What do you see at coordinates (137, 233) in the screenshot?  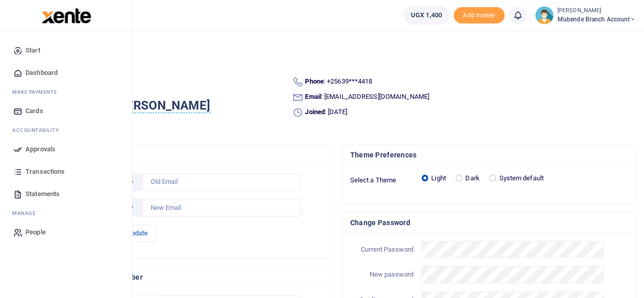 I see `button: Update` at bounding box center [137, 233].